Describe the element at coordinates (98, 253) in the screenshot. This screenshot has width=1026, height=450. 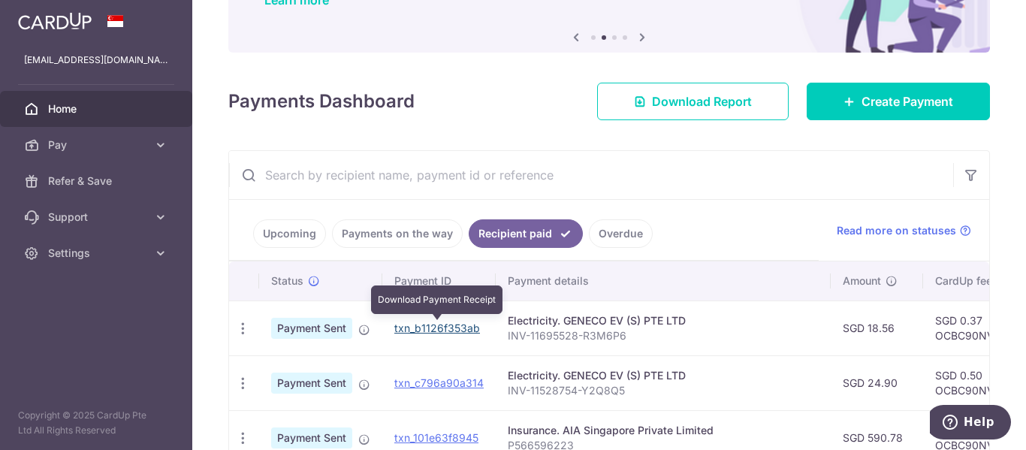
I see `span: Settings` at that location.